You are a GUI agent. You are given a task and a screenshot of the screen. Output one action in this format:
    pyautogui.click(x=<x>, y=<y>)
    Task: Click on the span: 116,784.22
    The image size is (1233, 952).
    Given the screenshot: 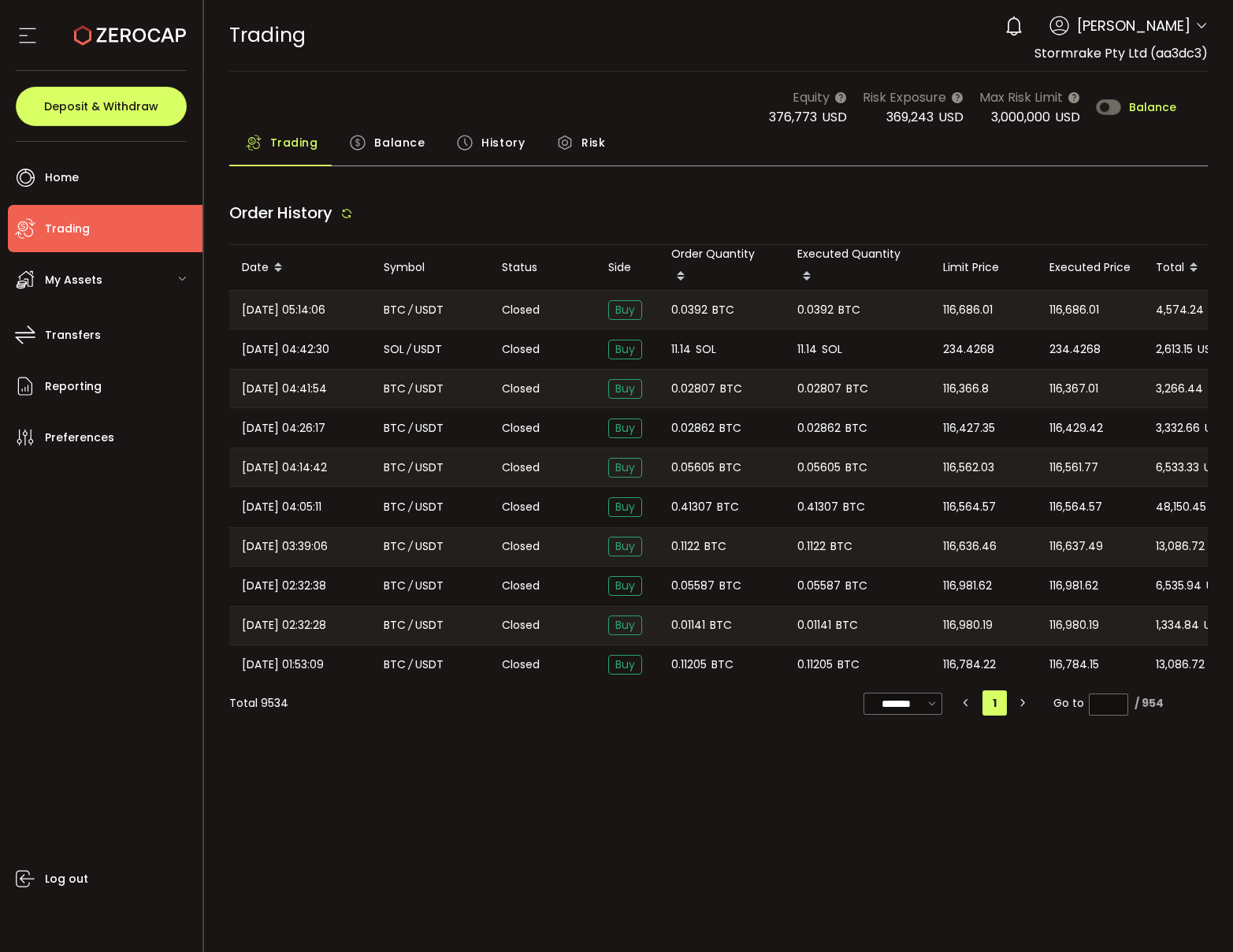 What is the action you would take?
    pyautogui.click(x=970, y=664)
    